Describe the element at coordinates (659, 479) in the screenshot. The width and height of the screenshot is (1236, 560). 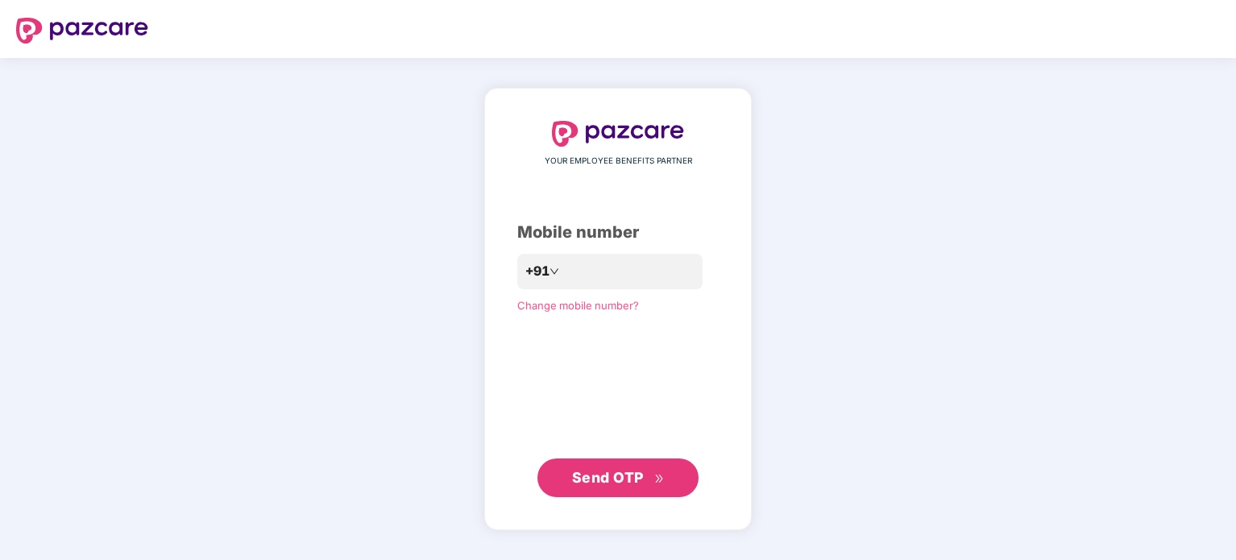
I see `span: double-right` at that location.